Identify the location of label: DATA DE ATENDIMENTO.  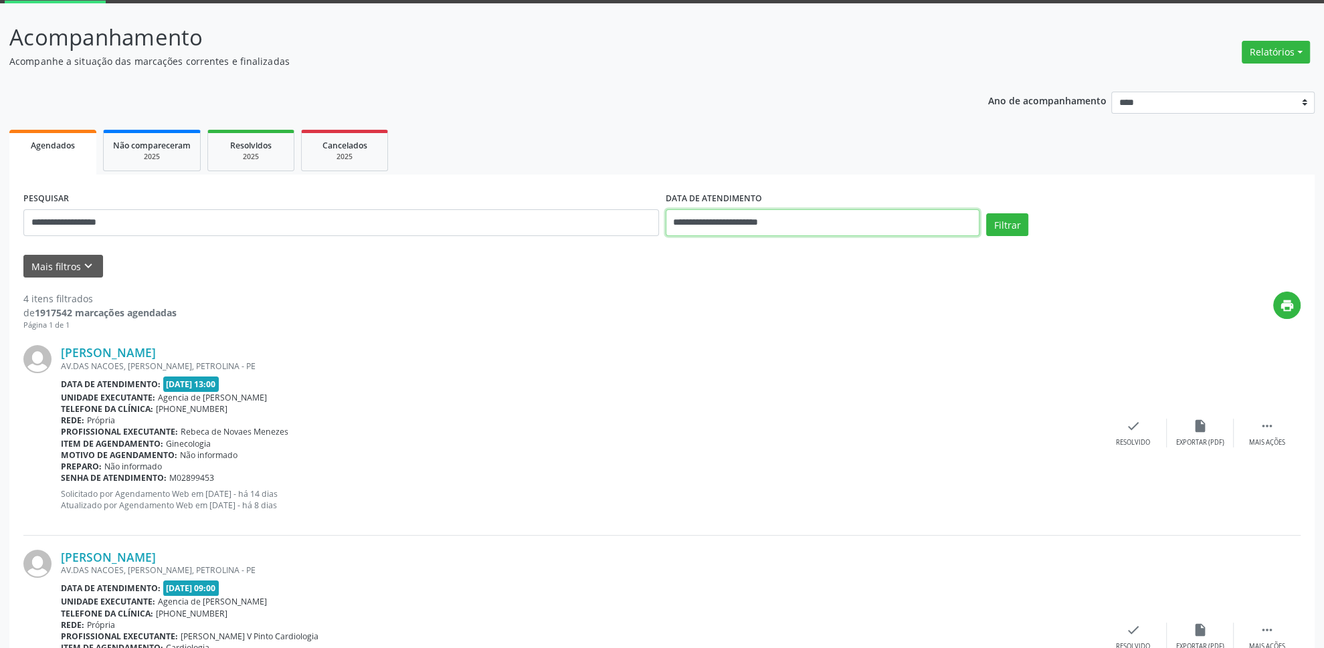
(714, 199).